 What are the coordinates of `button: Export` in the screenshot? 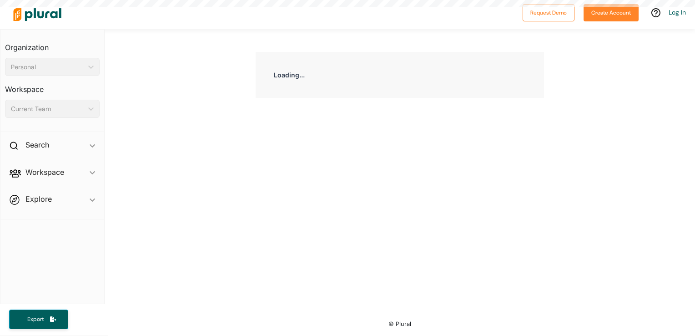 It's located at (39, 319).